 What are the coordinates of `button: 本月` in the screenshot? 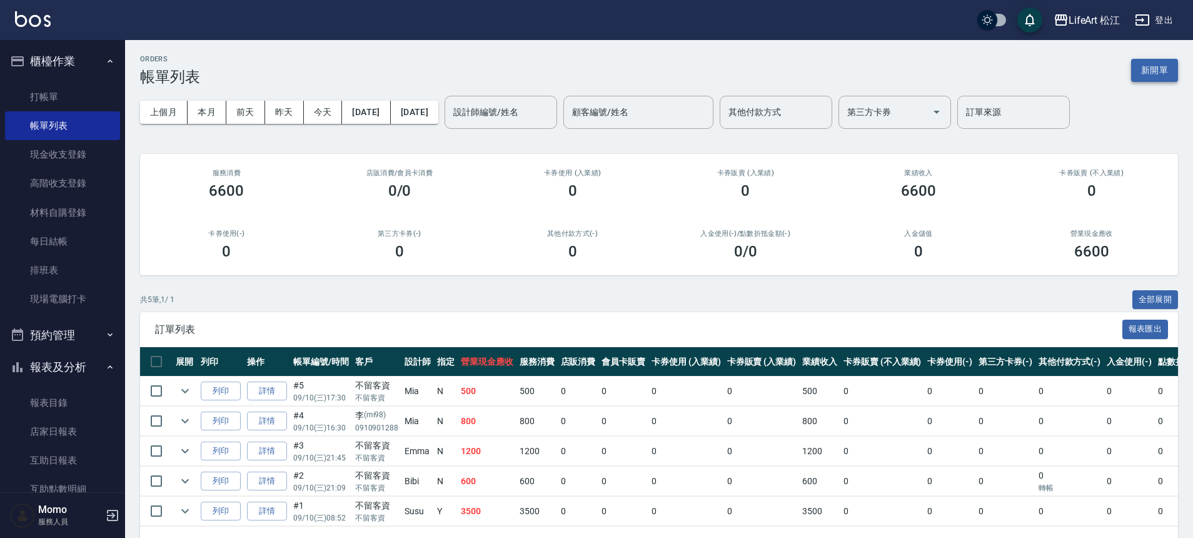 It's located at (207, 112).